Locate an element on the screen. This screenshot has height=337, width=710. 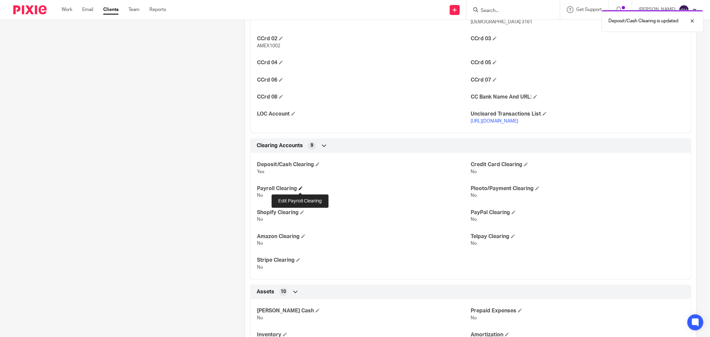
h4: CCrd 08 is located at coordinates (364, 97).